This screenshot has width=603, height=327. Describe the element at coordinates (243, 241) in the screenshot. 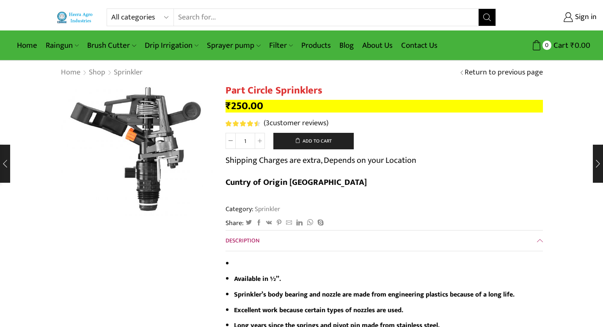

I see `span: Description` at that location.